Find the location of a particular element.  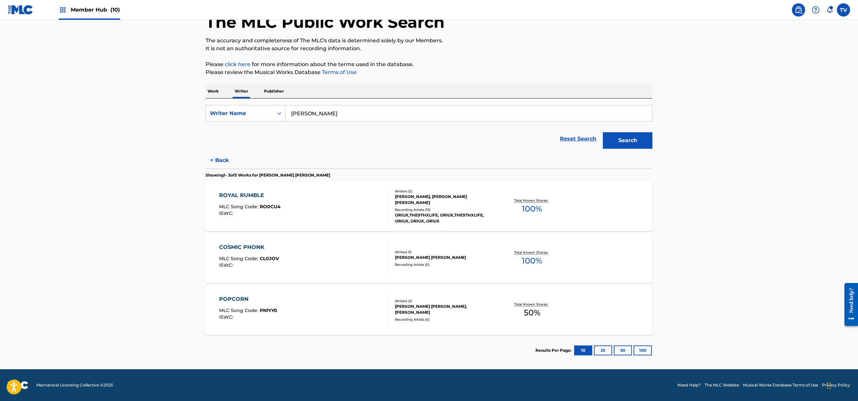

div: POPCORN is located at coordinates (248, 299).